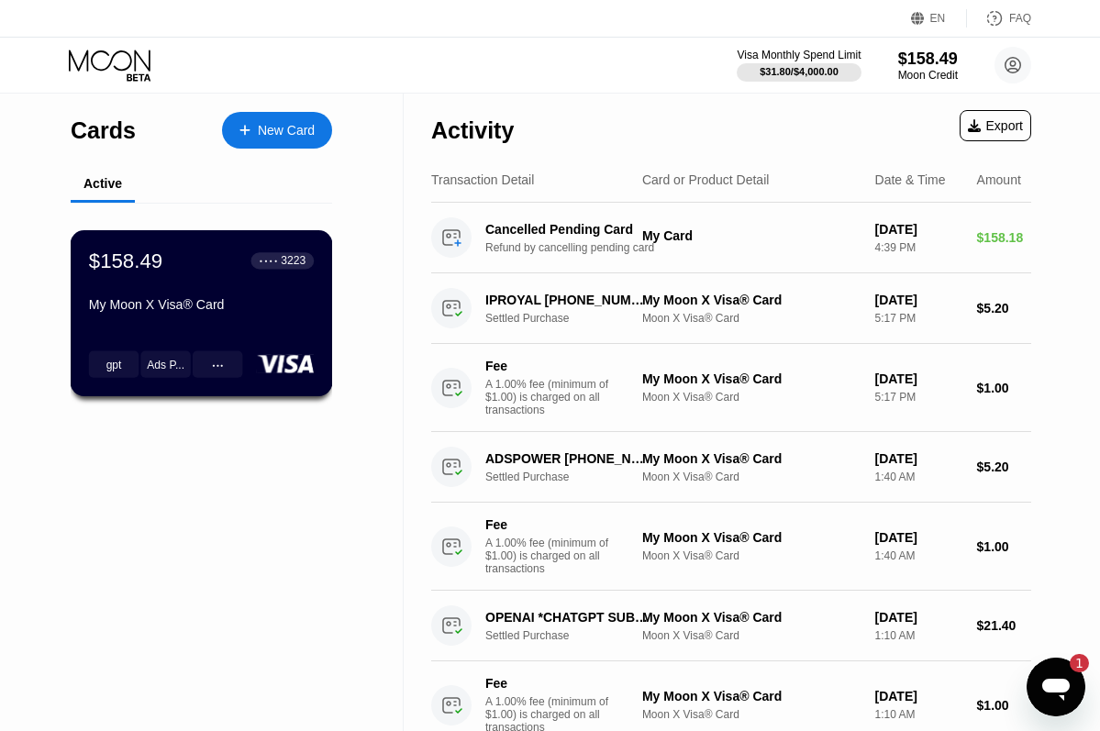 This screenshot has height=731, width=1100. I want to click on div: Card or Product Detail, so click(706, 180).